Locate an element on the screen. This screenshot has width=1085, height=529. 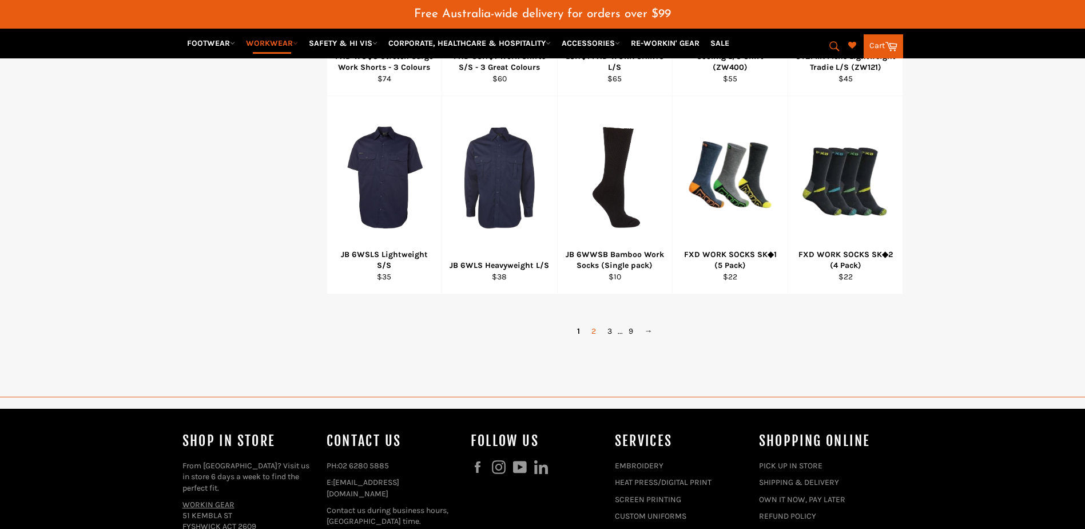
a: FXD WORK SOCKS SK◆2 (4 Pack) - Workin' Gear FXD WORK SOCKS SK◆2 (4 Pack) $22 is located at coordinates (846, 195).